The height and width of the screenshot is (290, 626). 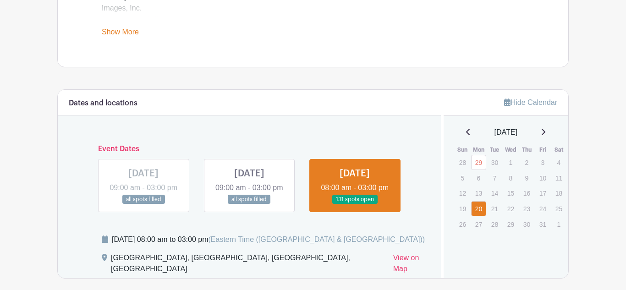 What do you see at coordinates (411, 265) in the screenshot?
I see `a: View on Map` at bounding box center [411, 265].